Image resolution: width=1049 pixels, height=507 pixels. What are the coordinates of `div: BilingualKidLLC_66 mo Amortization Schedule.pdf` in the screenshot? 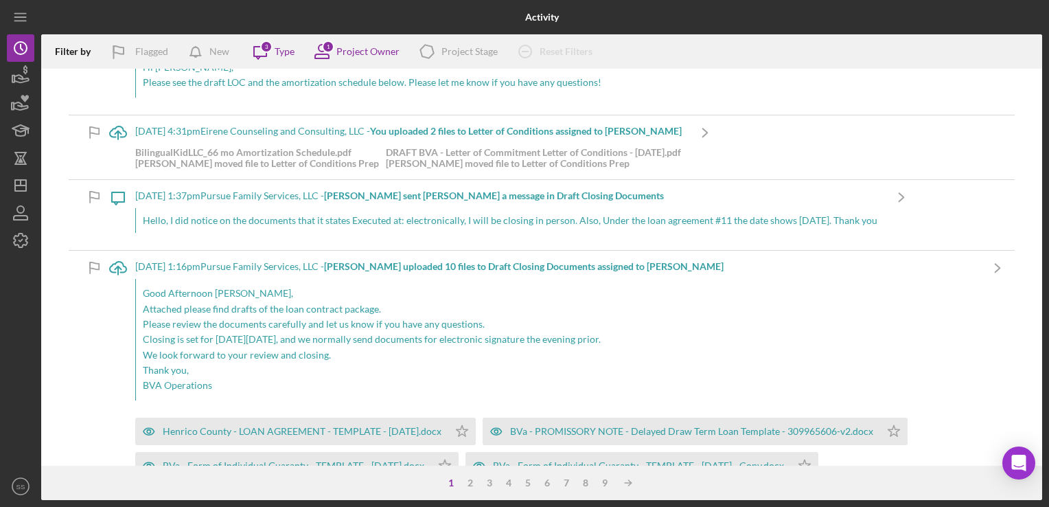 It's located at (257, 152).